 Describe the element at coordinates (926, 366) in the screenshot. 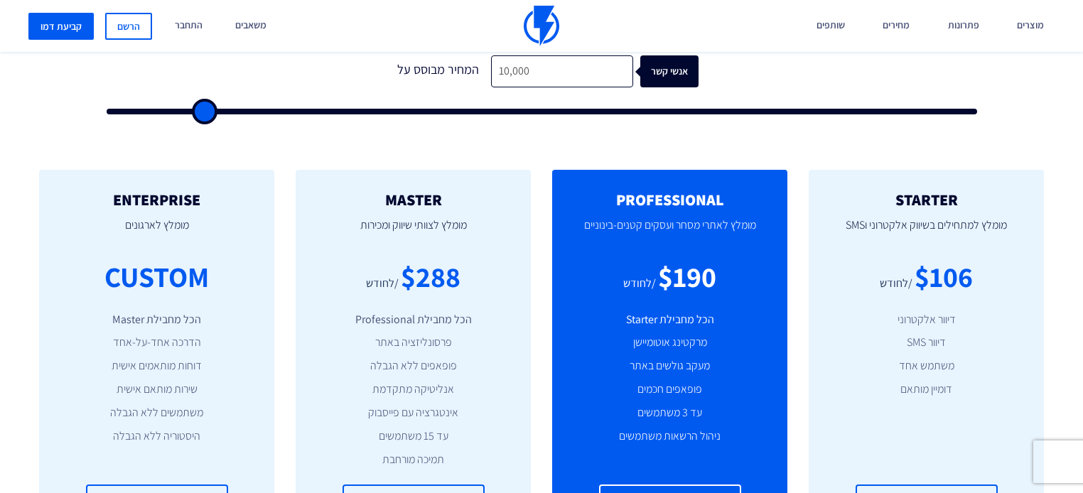

I see `li: משתמש אחד` at that location.